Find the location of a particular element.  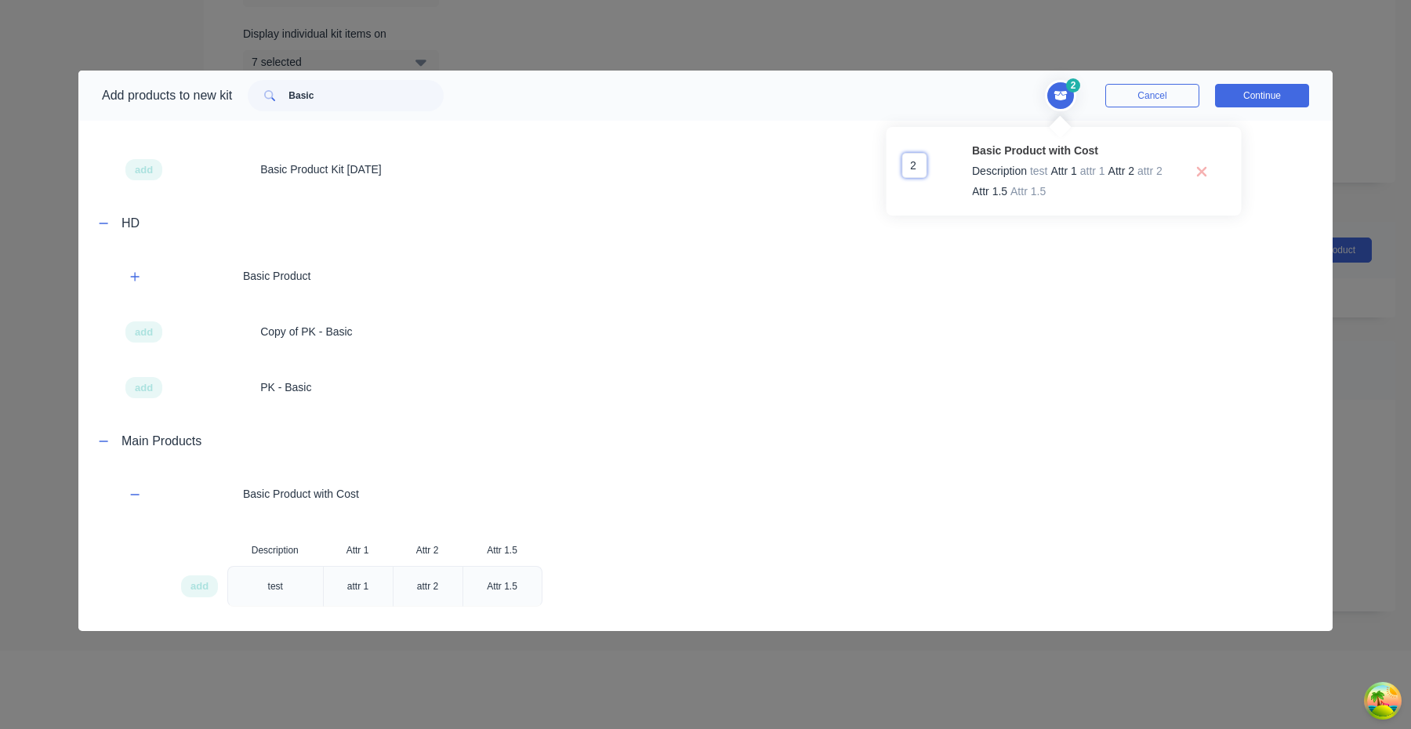

button: Open Tanstack query devtools is located at coordinates (1383, 701).